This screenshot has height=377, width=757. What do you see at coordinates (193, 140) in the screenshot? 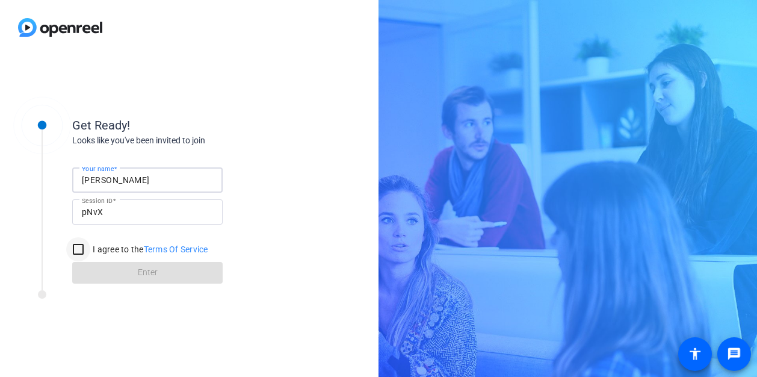
I see `div: Looks like you've been invited to join` at bounding box center [193, 140].